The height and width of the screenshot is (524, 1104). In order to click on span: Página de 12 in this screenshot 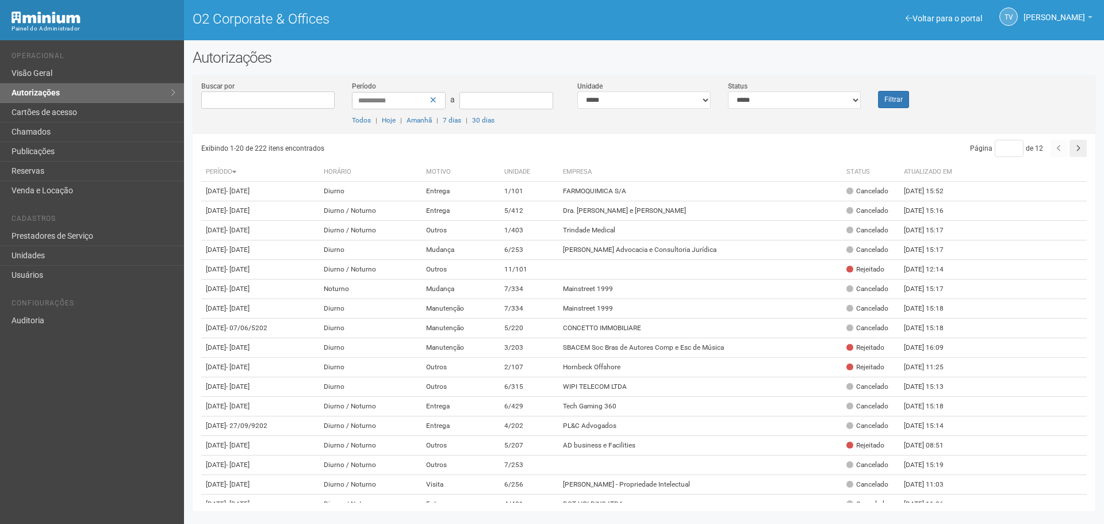, I will do `click(1006, 148)`.